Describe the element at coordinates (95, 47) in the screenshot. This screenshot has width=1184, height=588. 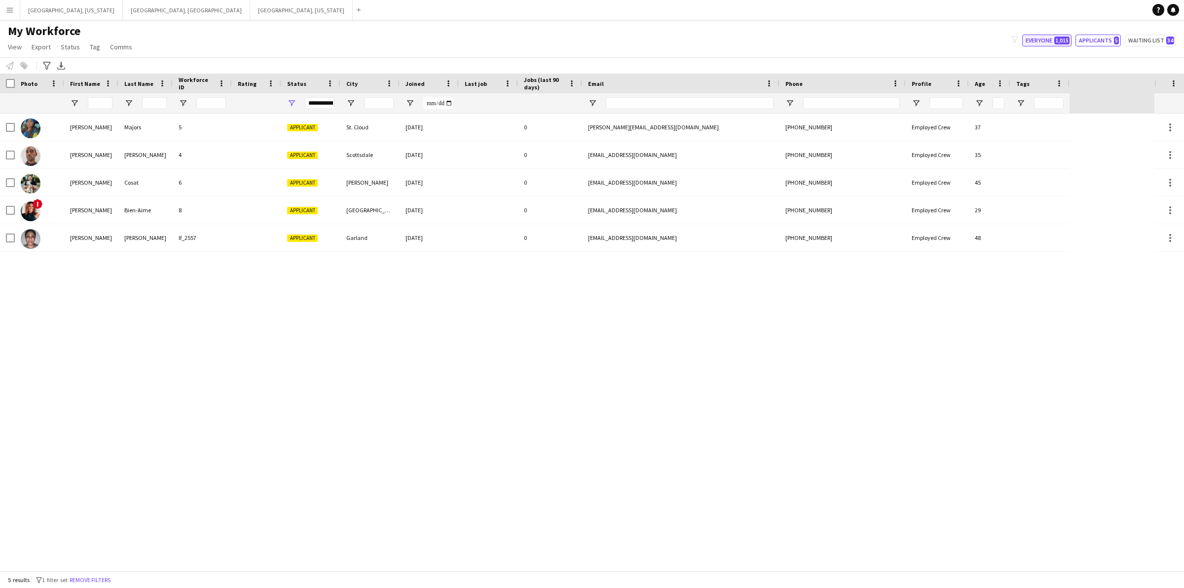
I see `span: Tag` at that location.